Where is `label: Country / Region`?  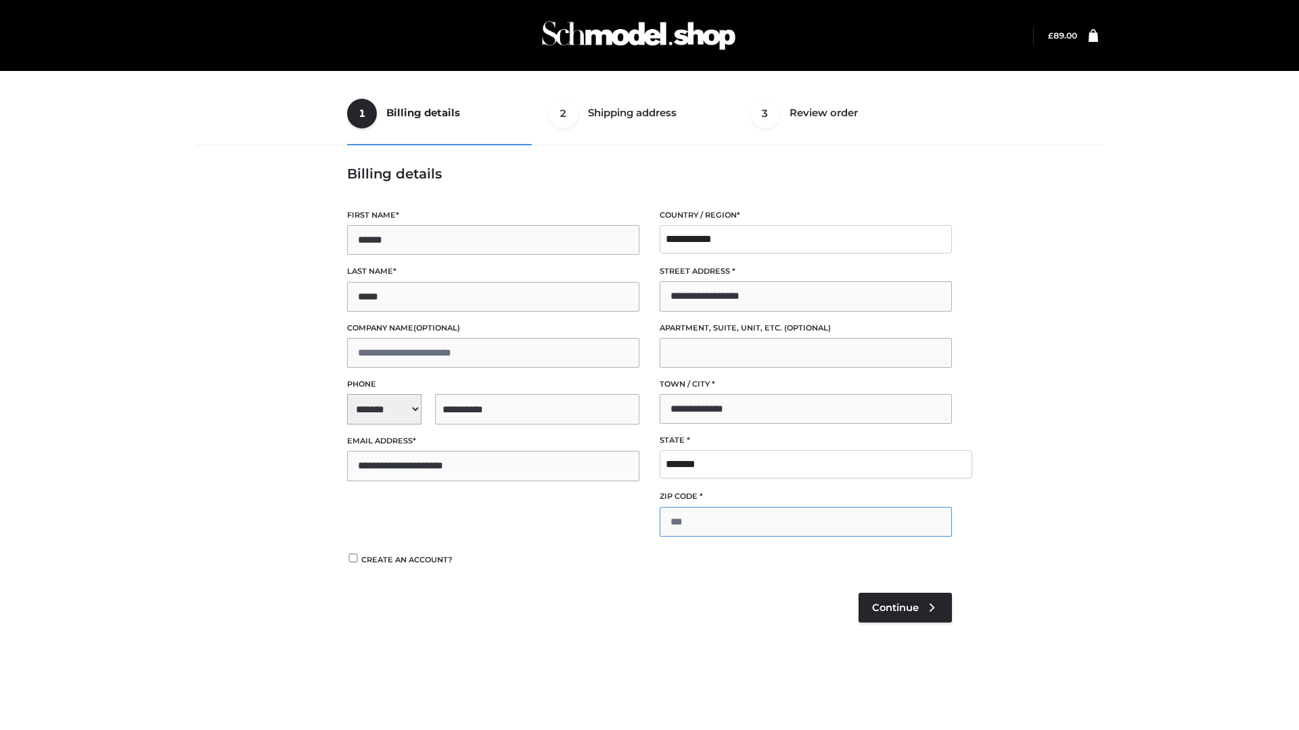
label: Country / Region is located at coordinates (806, 215).